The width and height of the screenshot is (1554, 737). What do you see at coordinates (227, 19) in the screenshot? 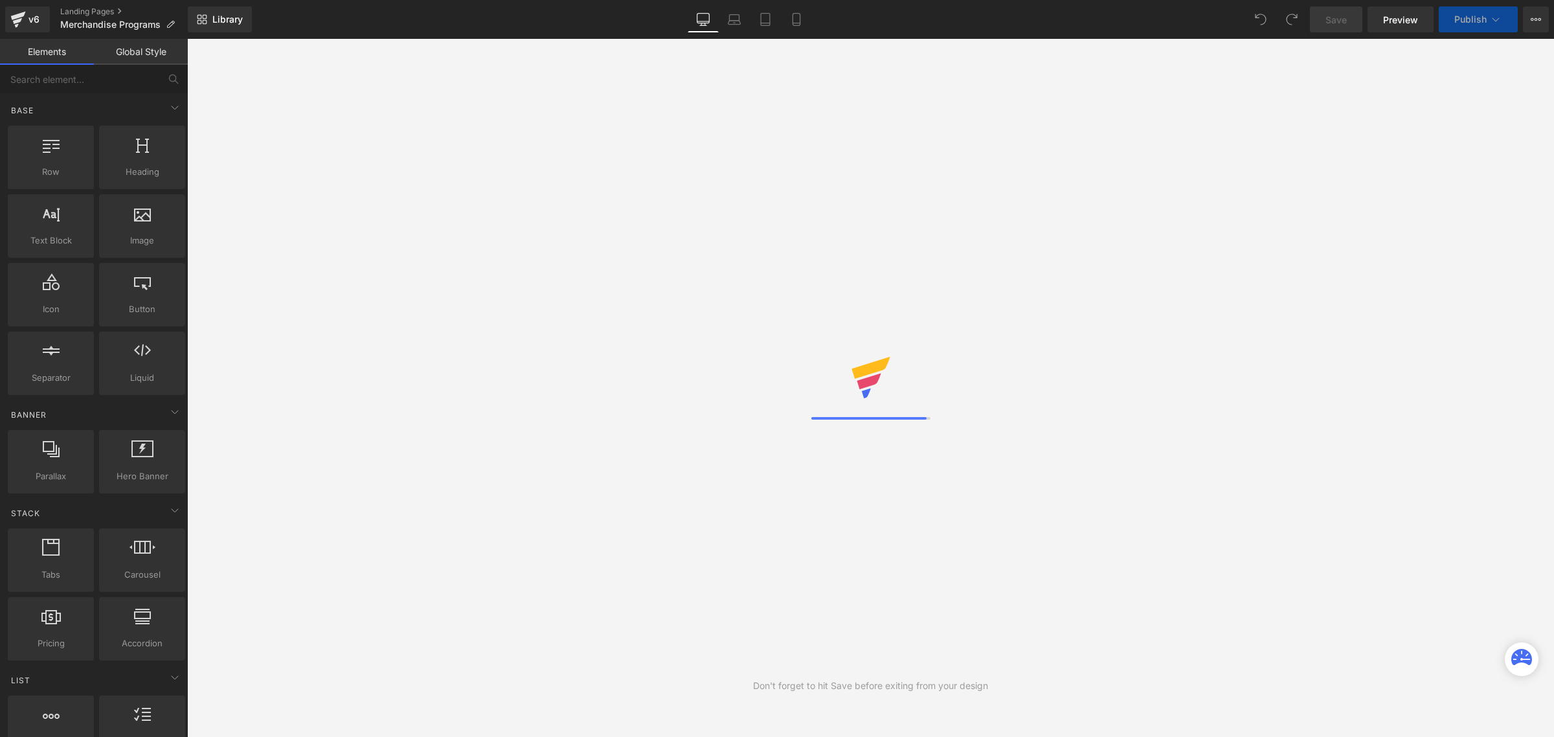
I see `span: Library` at bounding box center [227, 19].